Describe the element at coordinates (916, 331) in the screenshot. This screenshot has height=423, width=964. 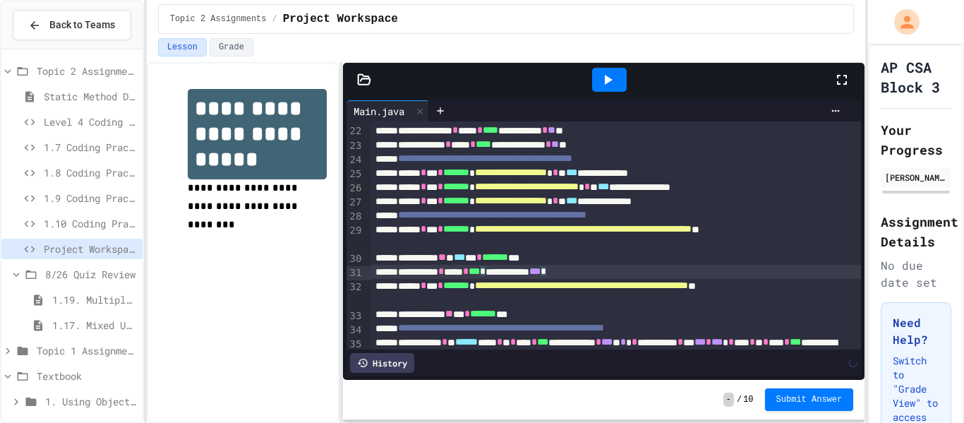
I see `h3: Need Help?` at that location.